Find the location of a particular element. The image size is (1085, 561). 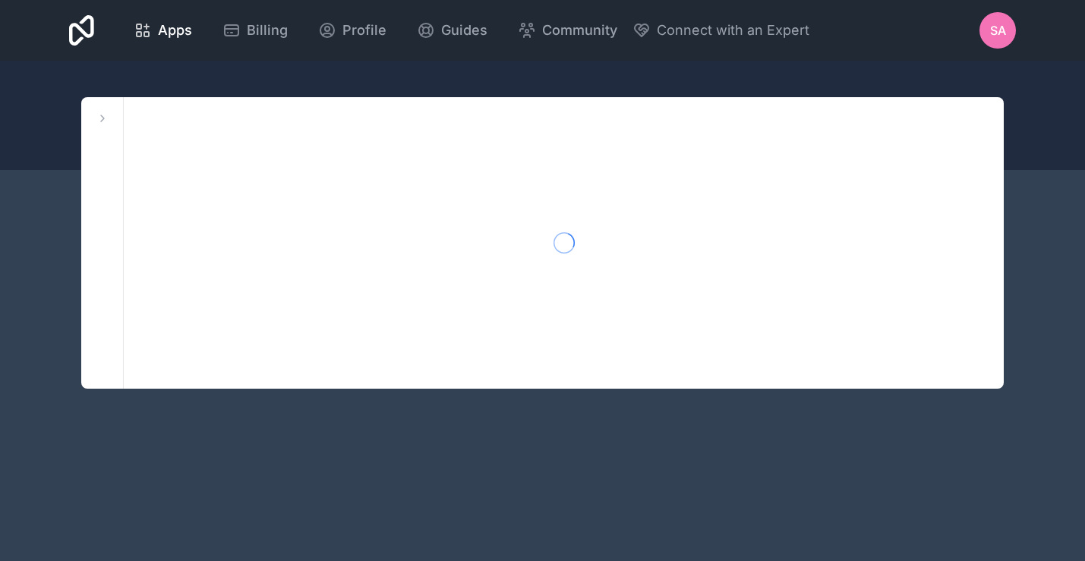

button: Connect with an Expert is located at coordinates (721, 30).